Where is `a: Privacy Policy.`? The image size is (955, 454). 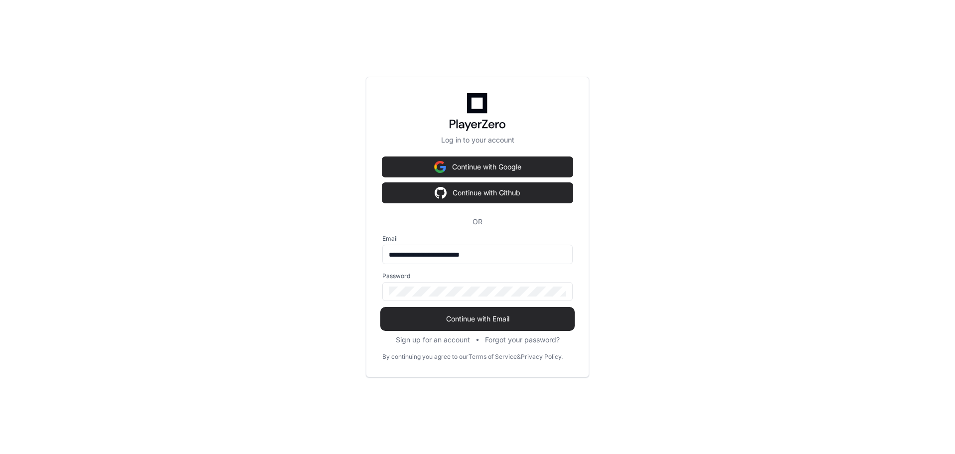 a: Privacy Policy. is located at coordinates (542, 357).